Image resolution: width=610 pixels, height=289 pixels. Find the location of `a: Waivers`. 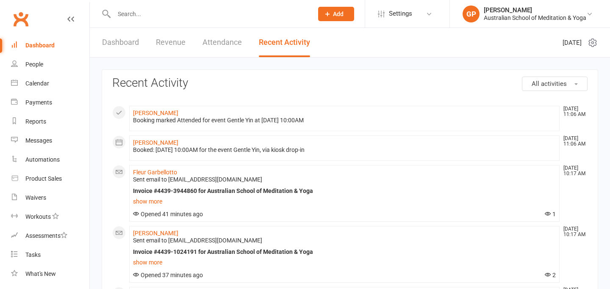

a: Waivers is located at coordinates (50, 198).